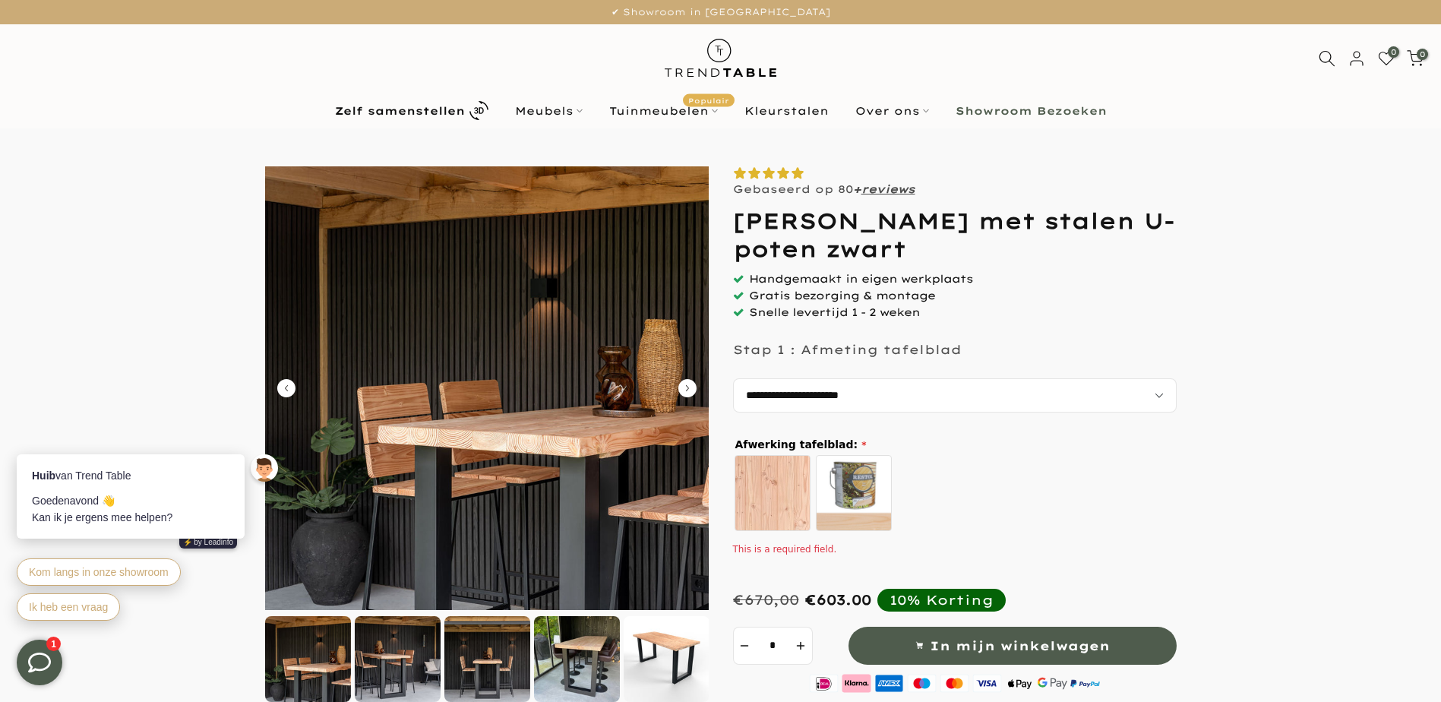  What do you see at coordinates (847, 349) in the screenshot?
I see `p: Stap 1 : Afmeting tafelblad` at bounding box center [847, 349].